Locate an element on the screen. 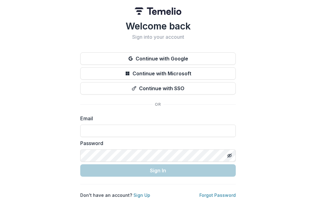  label: Email is located at coordinates (156, 119).